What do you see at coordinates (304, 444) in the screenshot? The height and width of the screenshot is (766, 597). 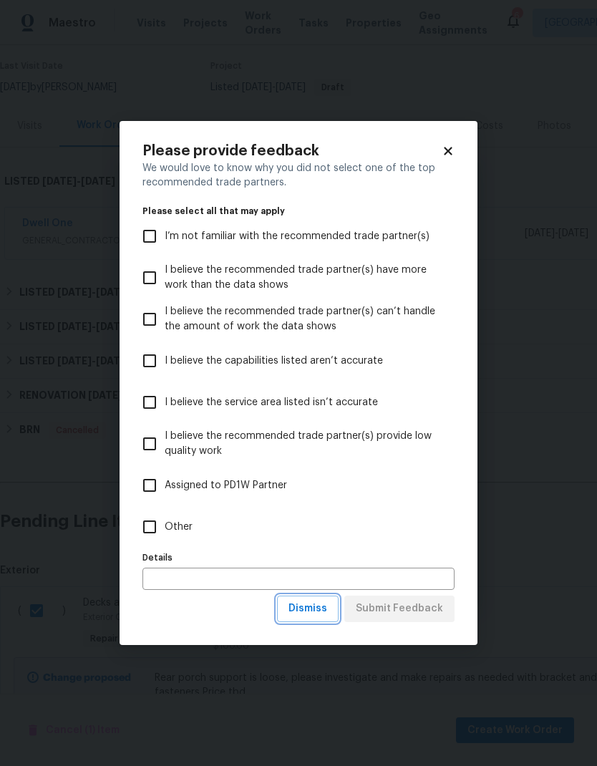 I see `span: I believe the recommended trade partner(s) provide low quality work` at bounding box center [304, 444].